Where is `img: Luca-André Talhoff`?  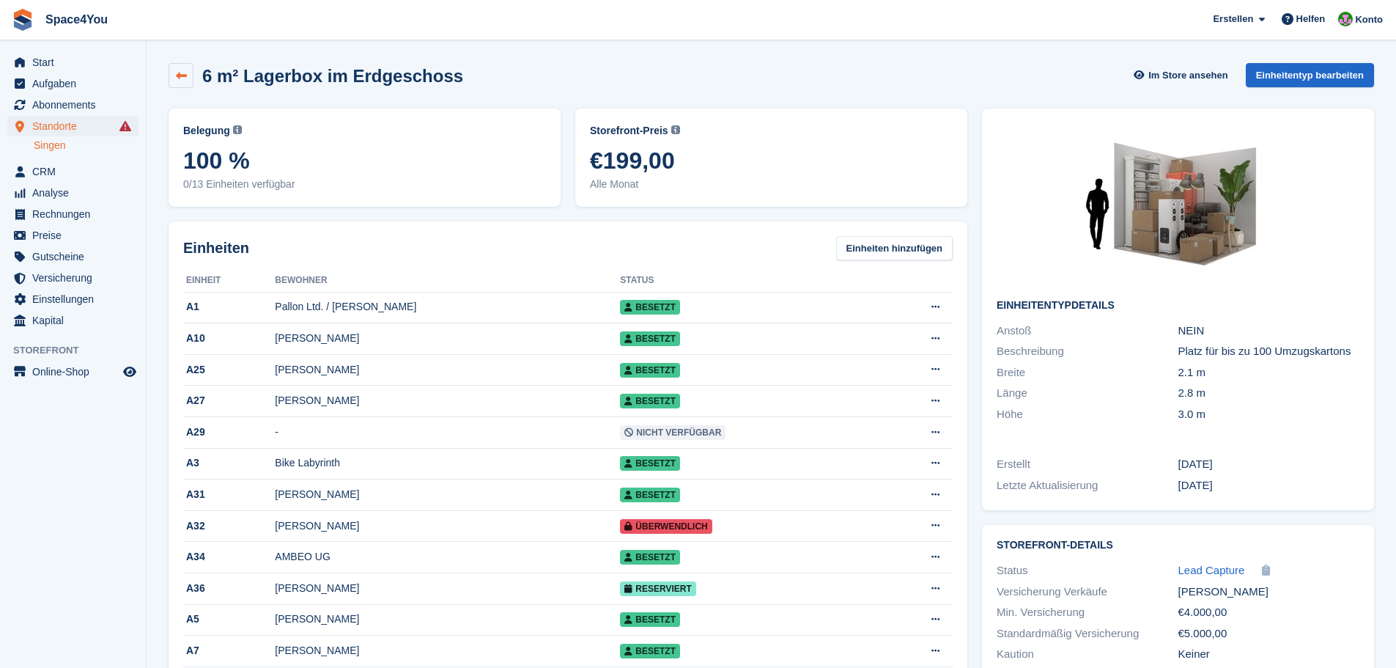 img: Luca-André Talhoff is located at coordinates (1346, 19).